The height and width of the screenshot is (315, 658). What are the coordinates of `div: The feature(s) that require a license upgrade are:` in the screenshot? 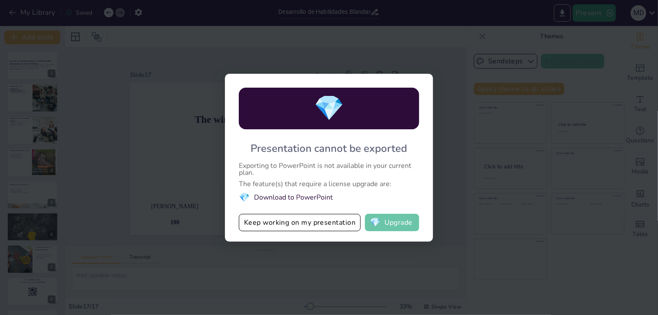 It's located at (329, 184).